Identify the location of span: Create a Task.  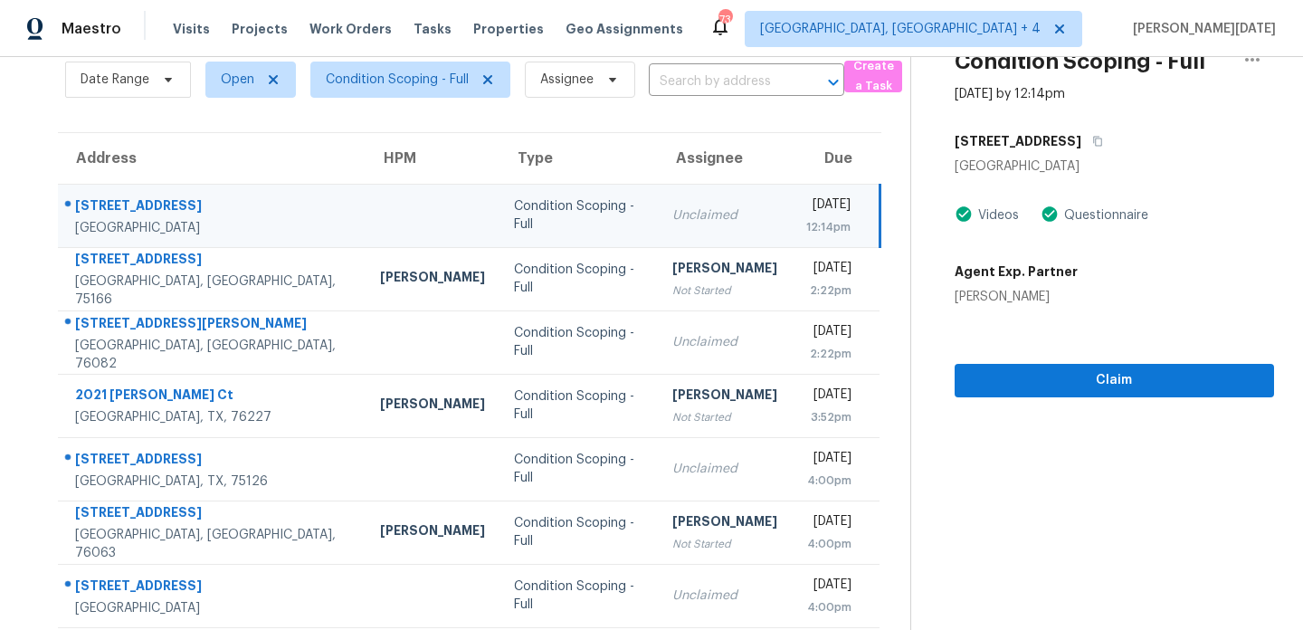
(873, 77).